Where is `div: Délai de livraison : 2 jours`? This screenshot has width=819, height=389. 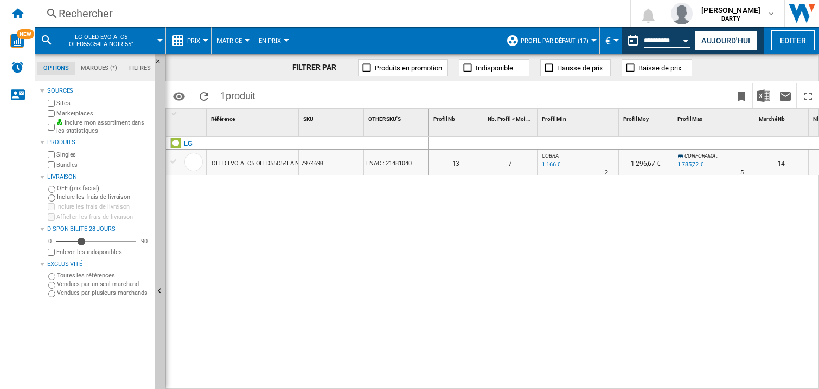 div: Délai de livraison : 2 jours is located at coordinates (606, 173).